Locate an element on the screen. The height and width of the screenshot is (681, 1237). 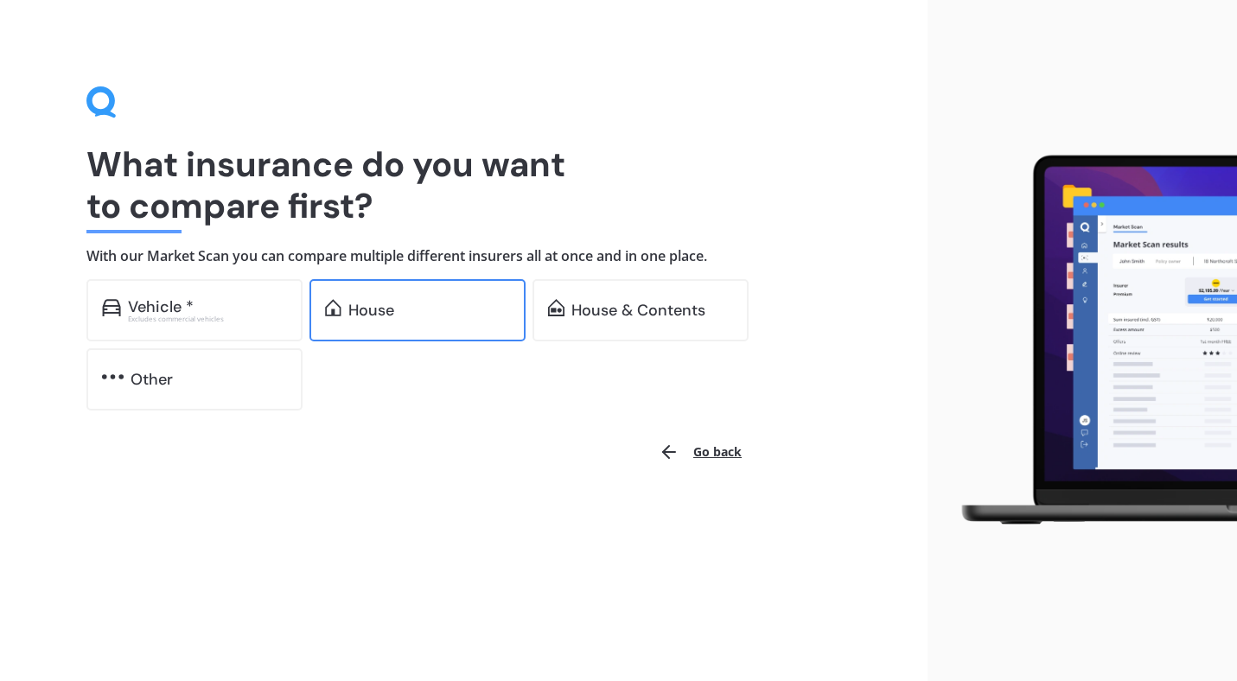
div: House & Contents is located at coordinates (638, 310).